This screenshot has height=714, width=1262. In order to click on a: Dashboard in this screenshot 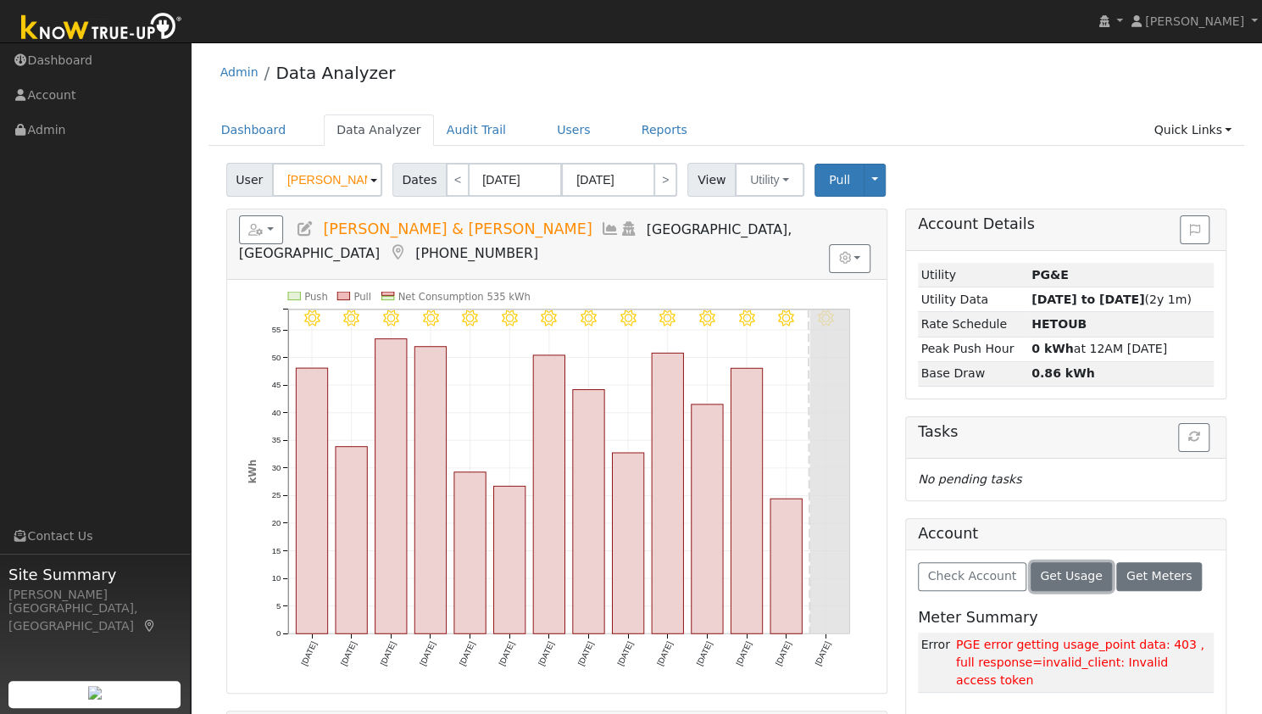, I will do `click(253, 130)`.